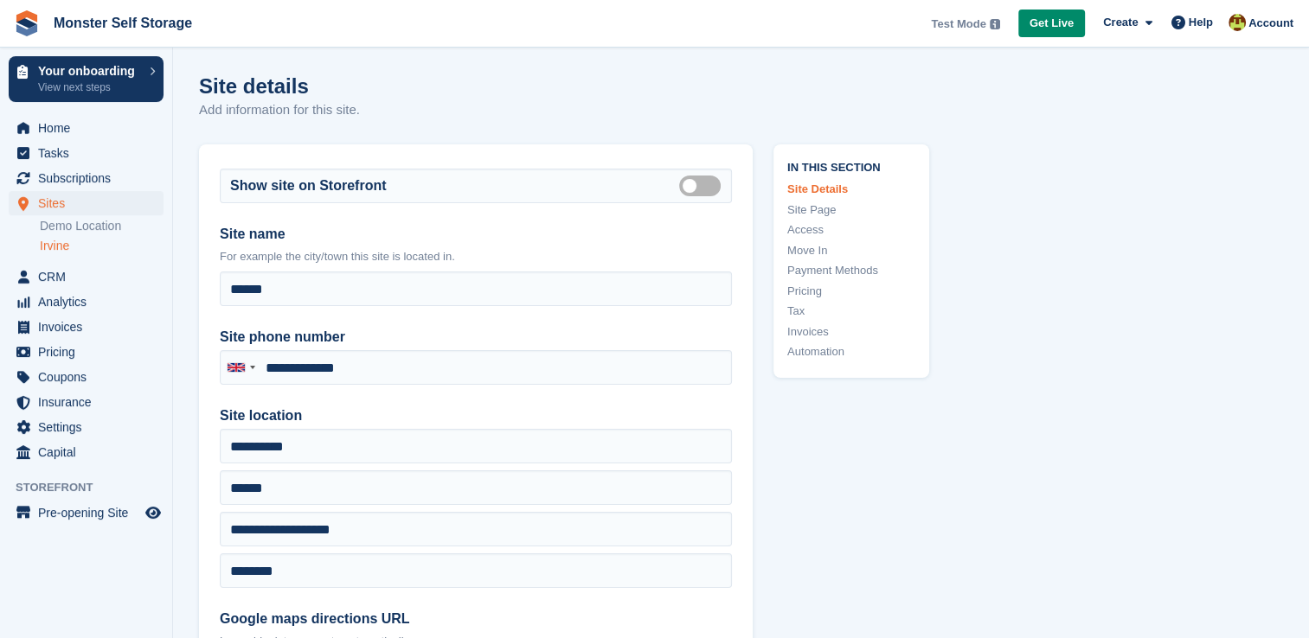 Image resolution: width=1309 pixels, height=638 pixels. Describe the element at coordinates (851, 311) in the screenshot. I see `a: Tax` at that location.